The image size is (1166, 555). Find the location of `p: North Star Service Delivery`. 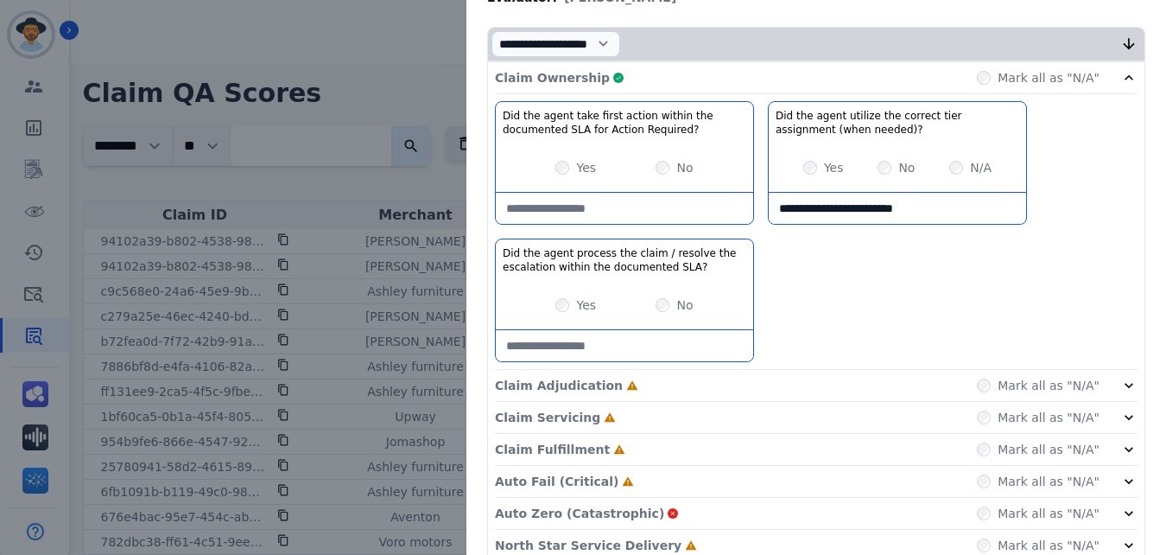

p: North Star Service Delivery is located at coordinates (588, 545).